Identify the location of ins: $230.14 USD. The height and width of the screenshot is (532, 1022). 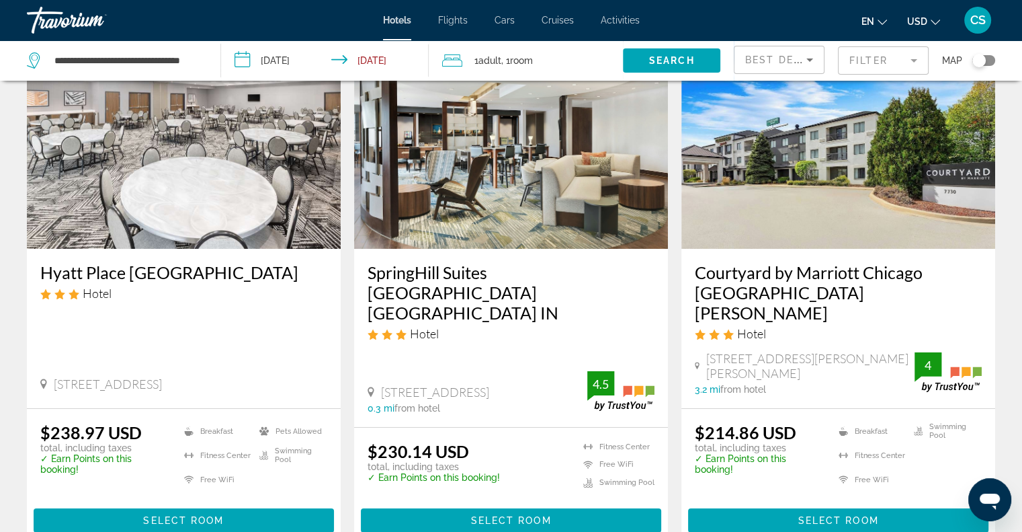
(418, 451).